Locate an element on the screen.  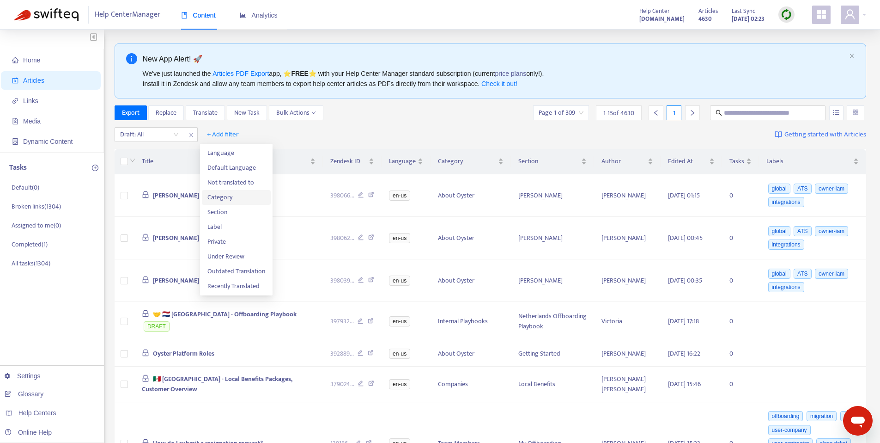
span: 379024 ... is located at coordinates (342, 384).